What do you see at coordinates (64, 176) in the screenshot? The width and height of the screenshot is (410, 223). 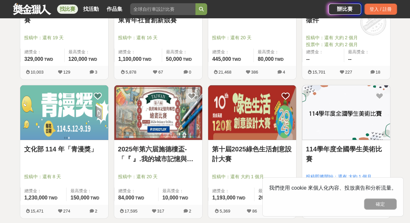 I see `span: 投稿中：還有 8 天` at bounding box center [64, 176].